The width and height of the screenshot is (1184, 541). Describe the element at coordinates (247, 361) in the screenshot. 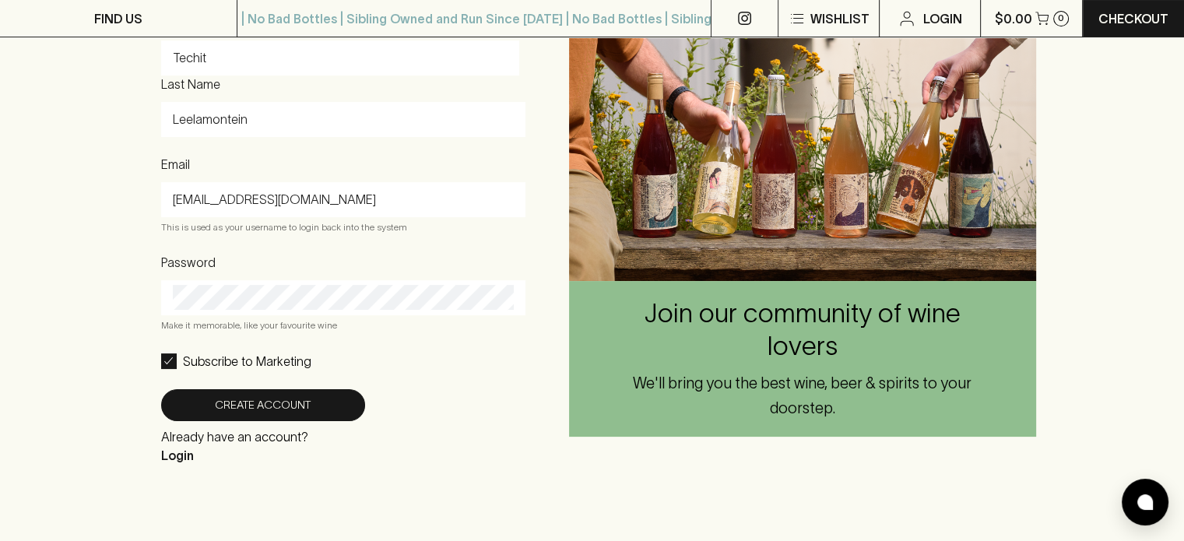

I see `p: Subscribe to Marketing` at that location.